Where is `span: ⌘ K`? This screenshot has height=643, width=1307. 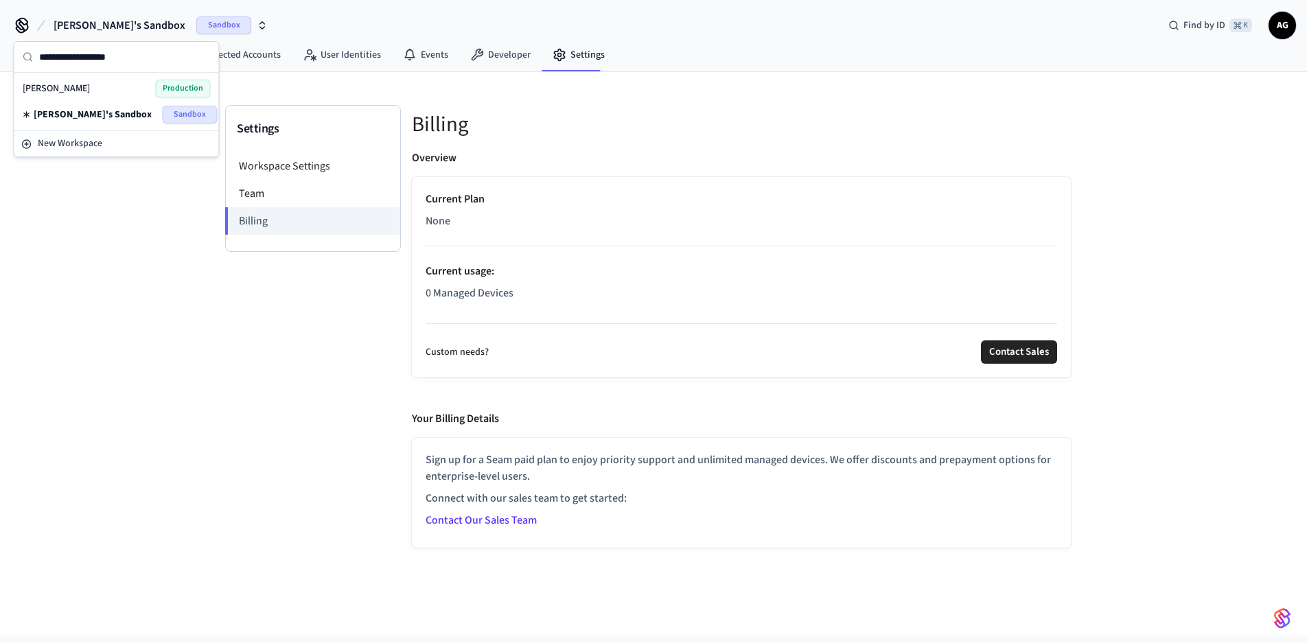
span: ⌘ K is located at coordinates (1240, 25).